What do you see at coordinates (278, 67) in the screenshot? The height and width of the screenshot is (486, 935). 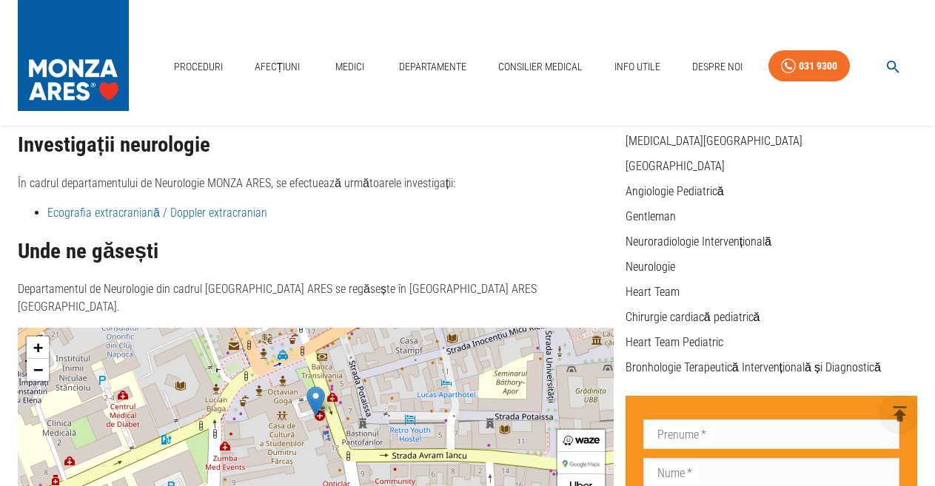 I see `a: Afecțiuni` at bounding box center [278, 67].